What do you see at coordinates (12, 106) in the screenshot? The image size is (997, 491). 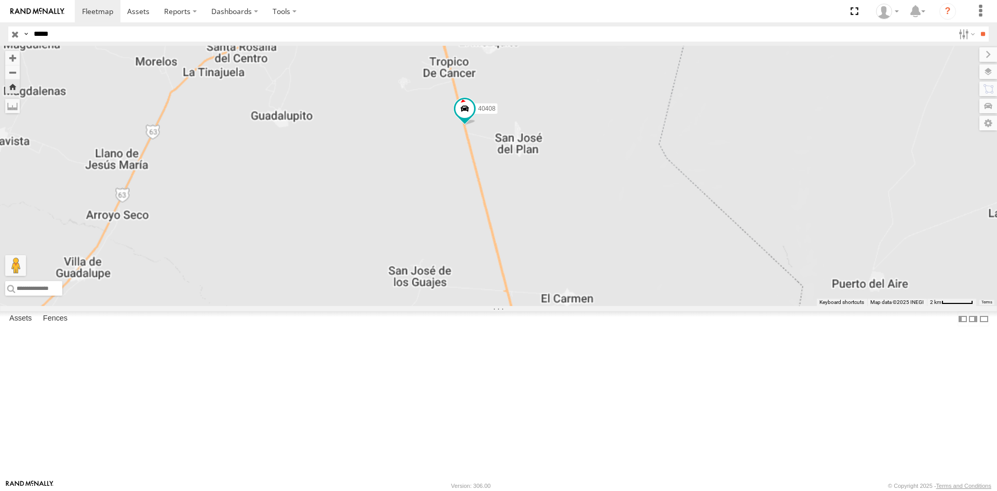 I see `label: Measure` at bounding box center [12, 106].